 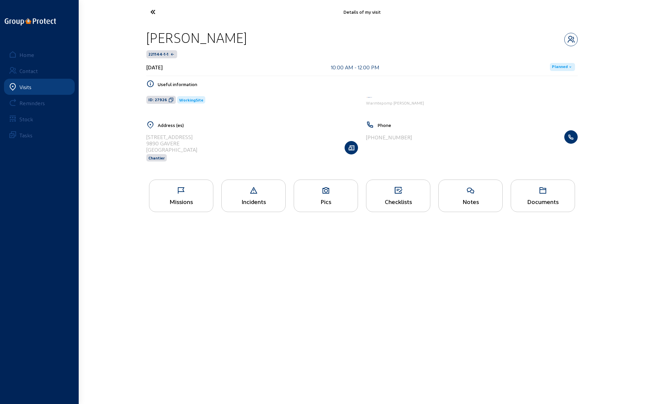 What do you see at coordinates (158, 54) in the screenshot?
I see `span: 221144-1-1` at bounding box center [158, 54].